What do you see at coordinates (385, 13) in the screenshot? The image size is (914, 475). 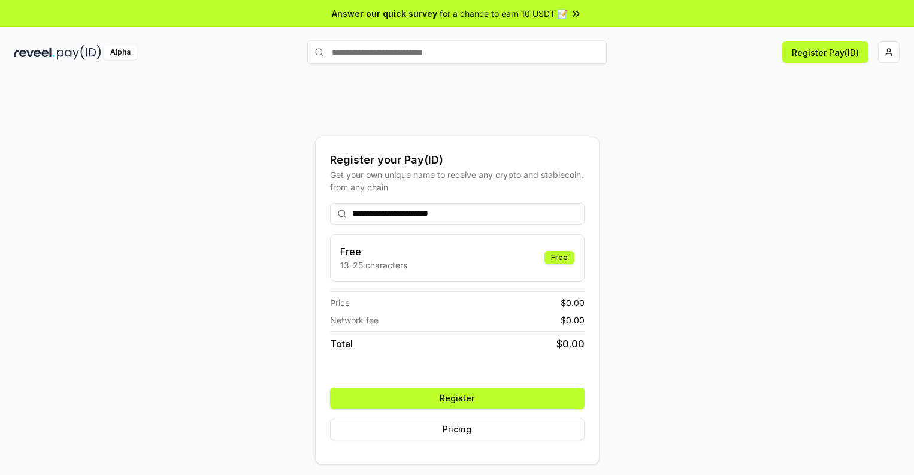 I see `span: Answer our quick survey` at bounding box center [385, 13].